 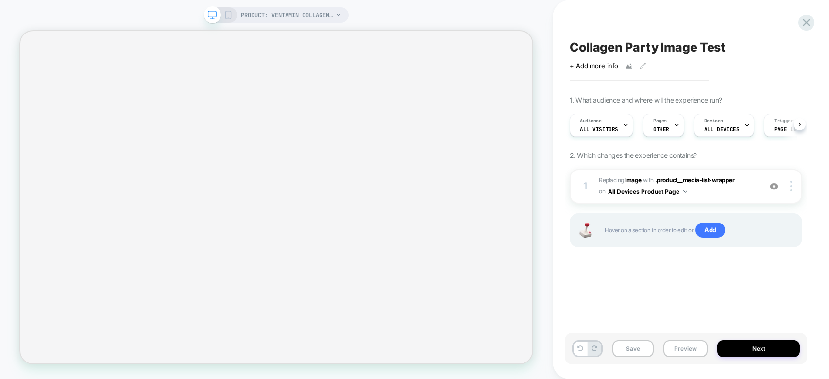 What do you see at coordinates (722, 129) in the screenshot?
I see `span: ALL DEVICES` at bounding box center [722, 129].